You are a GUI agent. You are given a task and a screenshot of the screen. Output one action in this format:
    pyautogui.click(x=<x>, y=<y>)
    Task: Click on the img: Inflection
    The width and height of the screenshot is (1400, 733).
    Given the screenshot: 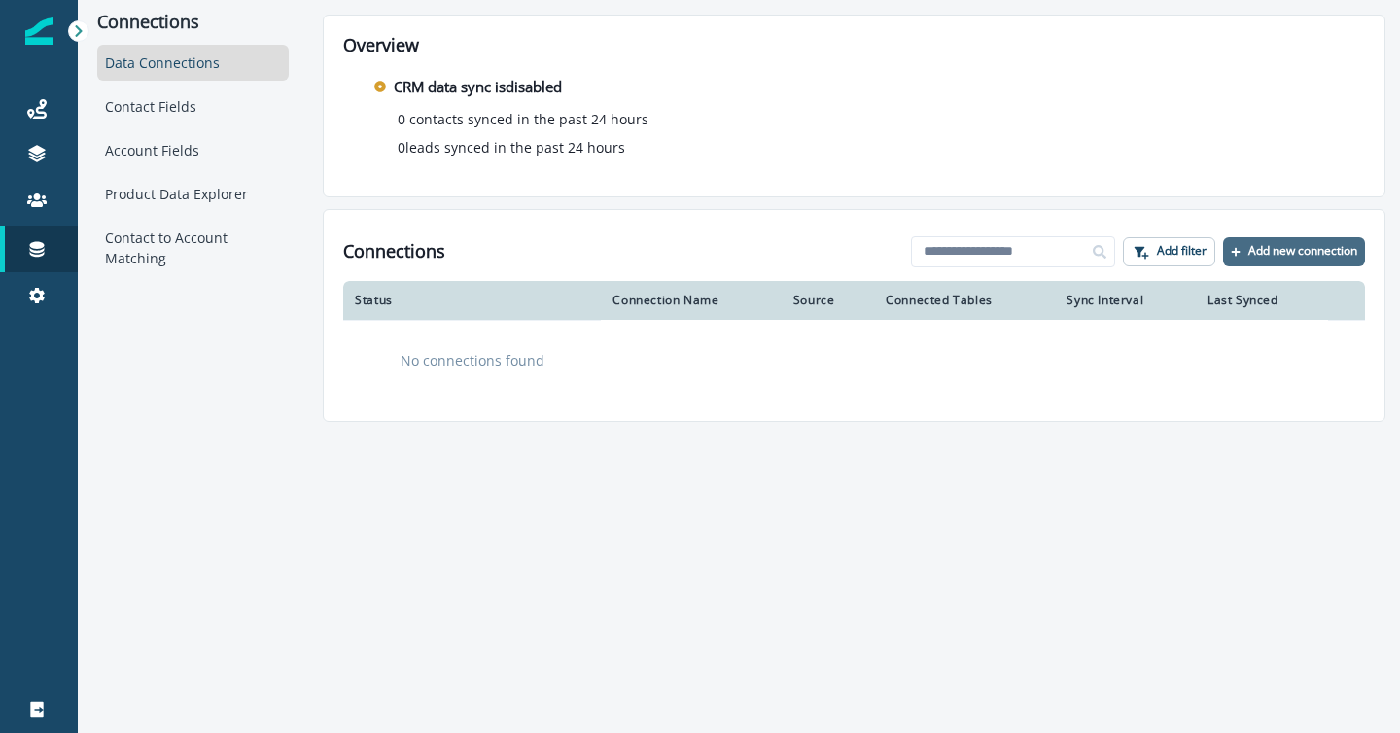 What is the action you would take?
    pyautogui.click(x=39, y=31)
    